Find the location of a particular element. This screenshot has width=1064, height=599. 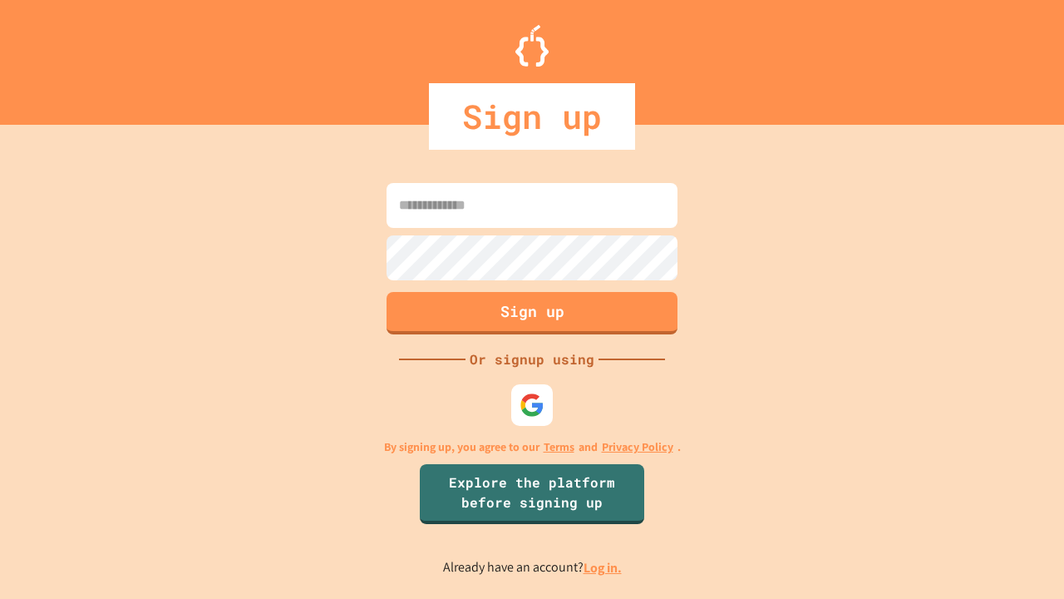

a: Explore the platform before signing up is located at coordinates (532, 494).